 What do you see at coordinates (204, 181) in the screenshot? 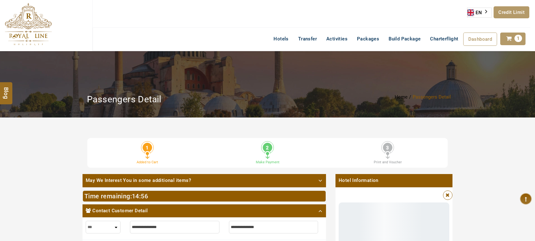
I see `a: May We Interest You in some additional items?` at bounding box center [204, 181].